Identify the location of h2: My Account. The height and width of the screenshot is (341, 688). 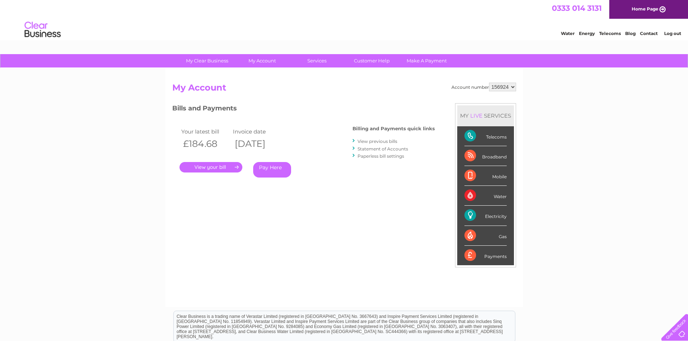
(344, 90).